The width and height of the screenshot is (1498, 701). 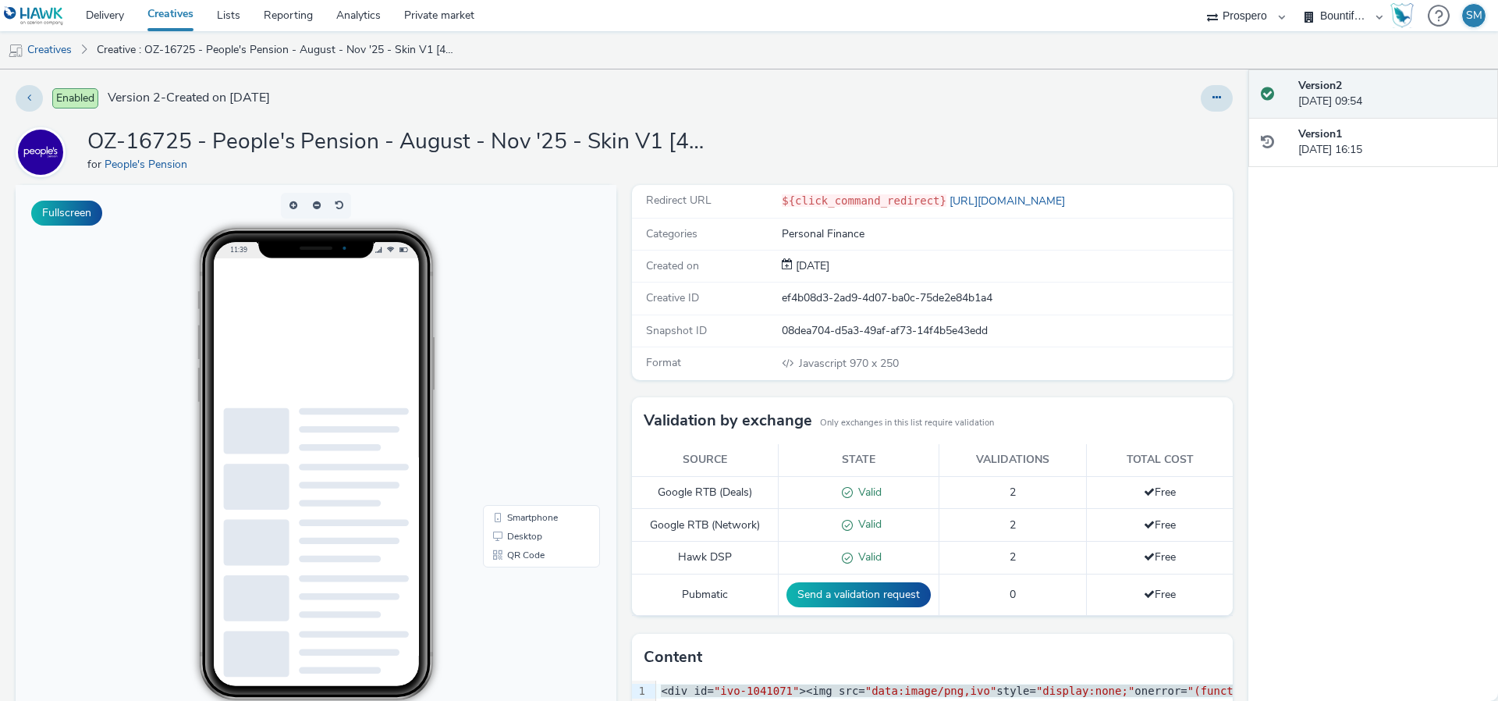 What do you see at coordinates (1006, 331) in the screenshot?
I see `div: 08dea704-d5a3-49af-af73-14f4b5e43edd` at bounding box center [1006, 331].